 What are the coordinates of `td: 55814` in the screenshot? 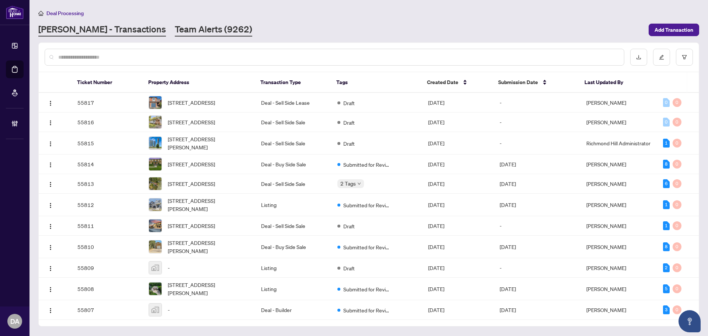 It's located at (107, 164).